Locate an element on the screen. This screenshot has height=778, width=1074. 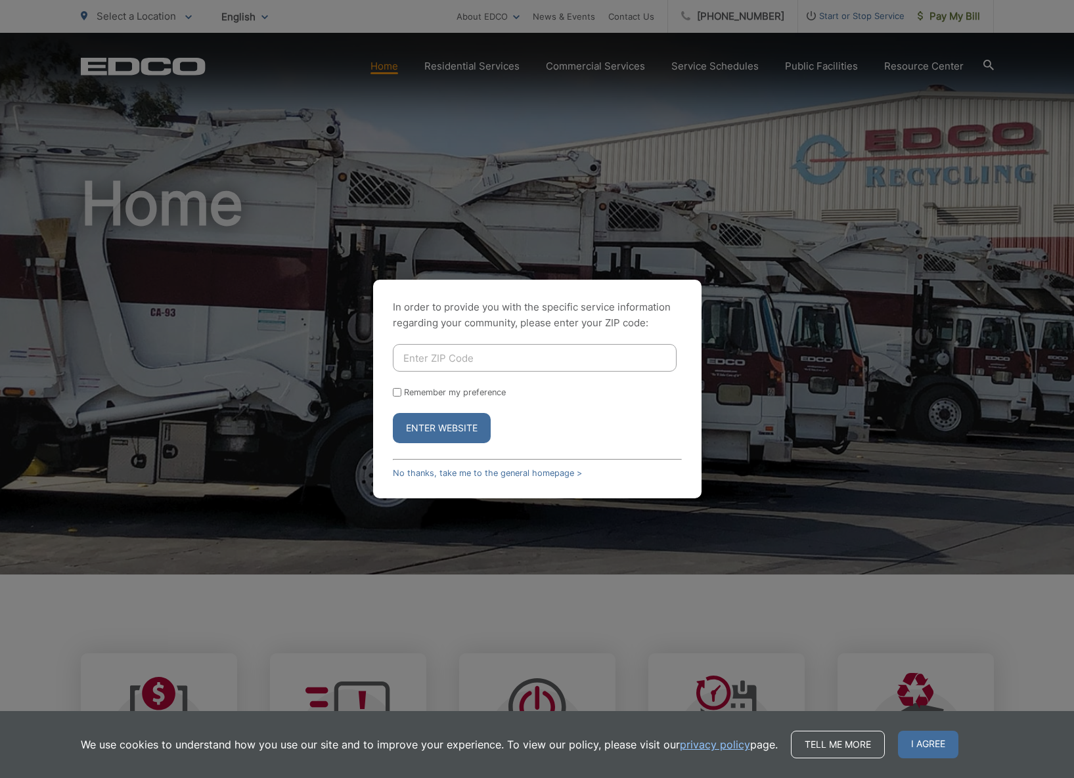
a: No thanks, take me to the general homepage > is located at coordinates (487, 473).